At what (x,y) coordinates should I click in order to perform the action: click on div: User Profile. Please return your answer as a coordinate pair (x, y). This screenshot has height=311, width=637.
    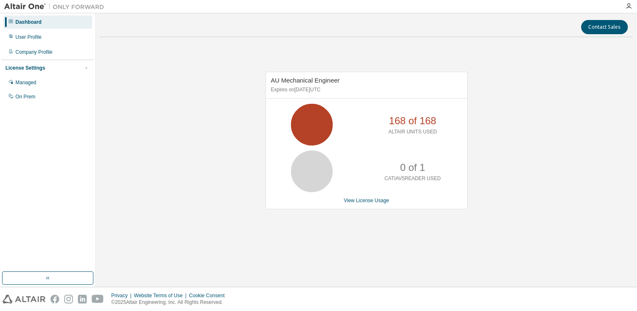
    Looking at the image, I should click on (28, 37).